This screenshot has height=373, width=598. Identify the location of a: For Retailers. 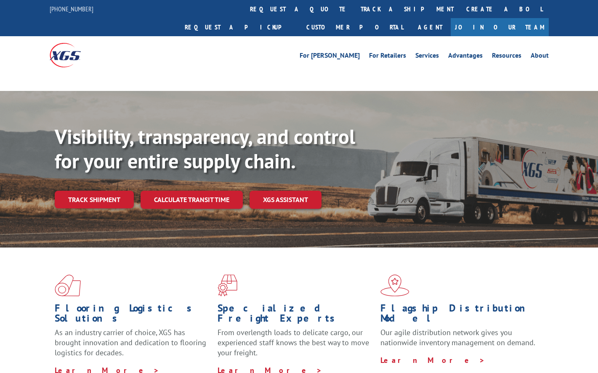
(388, 57).